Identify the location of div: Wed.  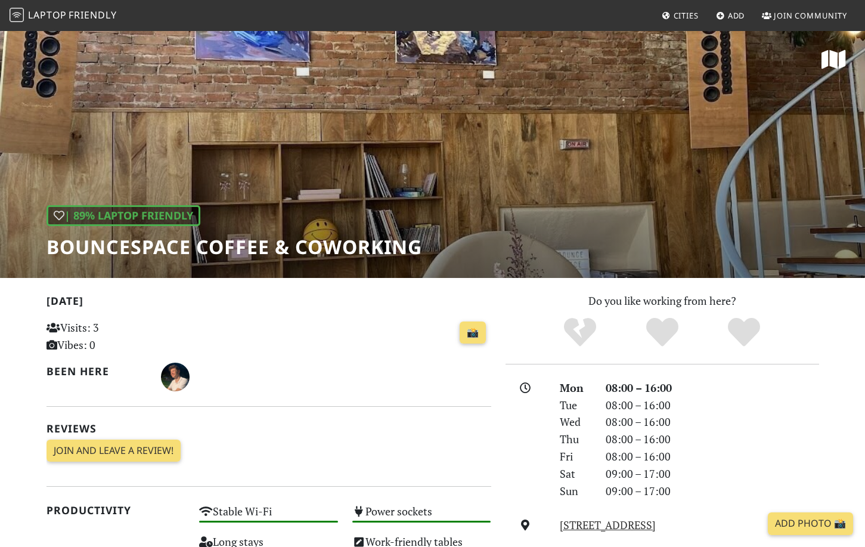
(575, 421).